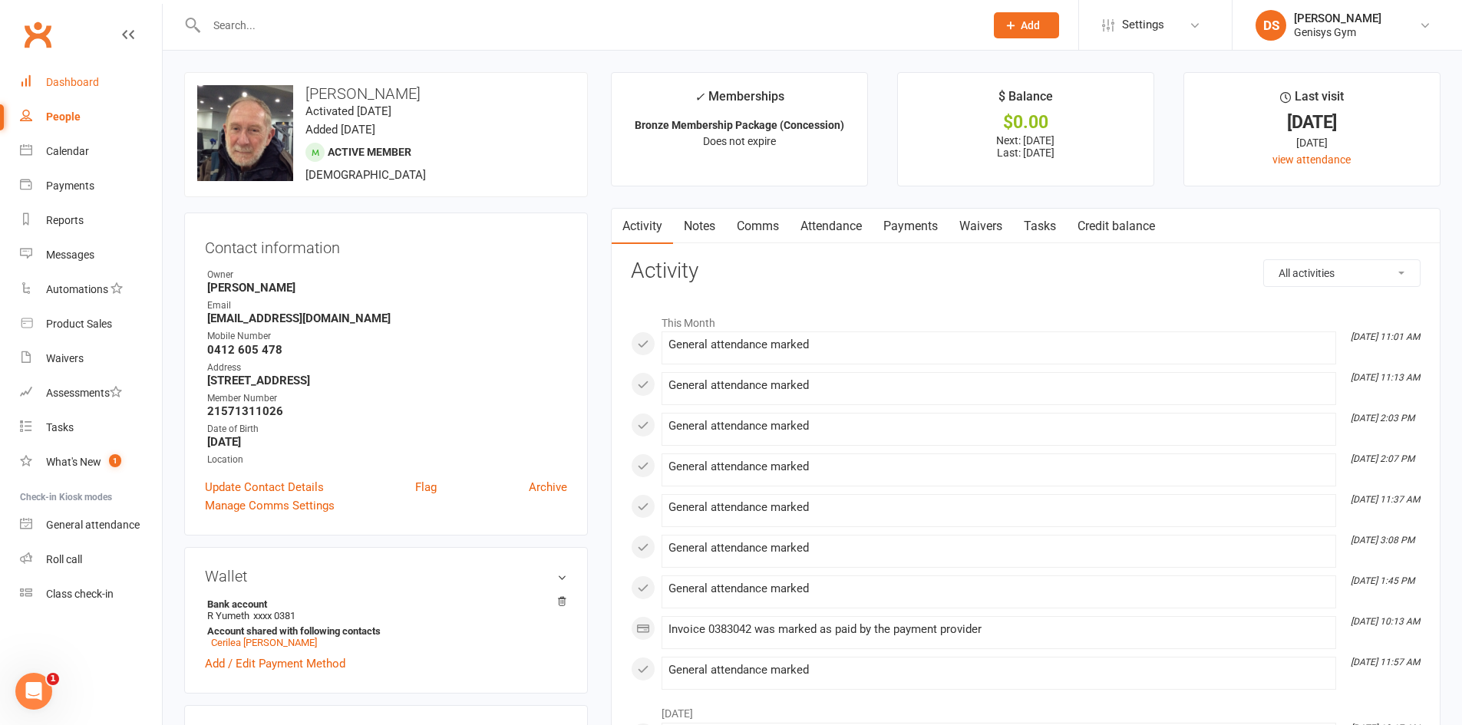  Describe the element at coordinates (739, 125) in the screenshot. I see `strong: Bronze Membership Package (Concession)` at that location.